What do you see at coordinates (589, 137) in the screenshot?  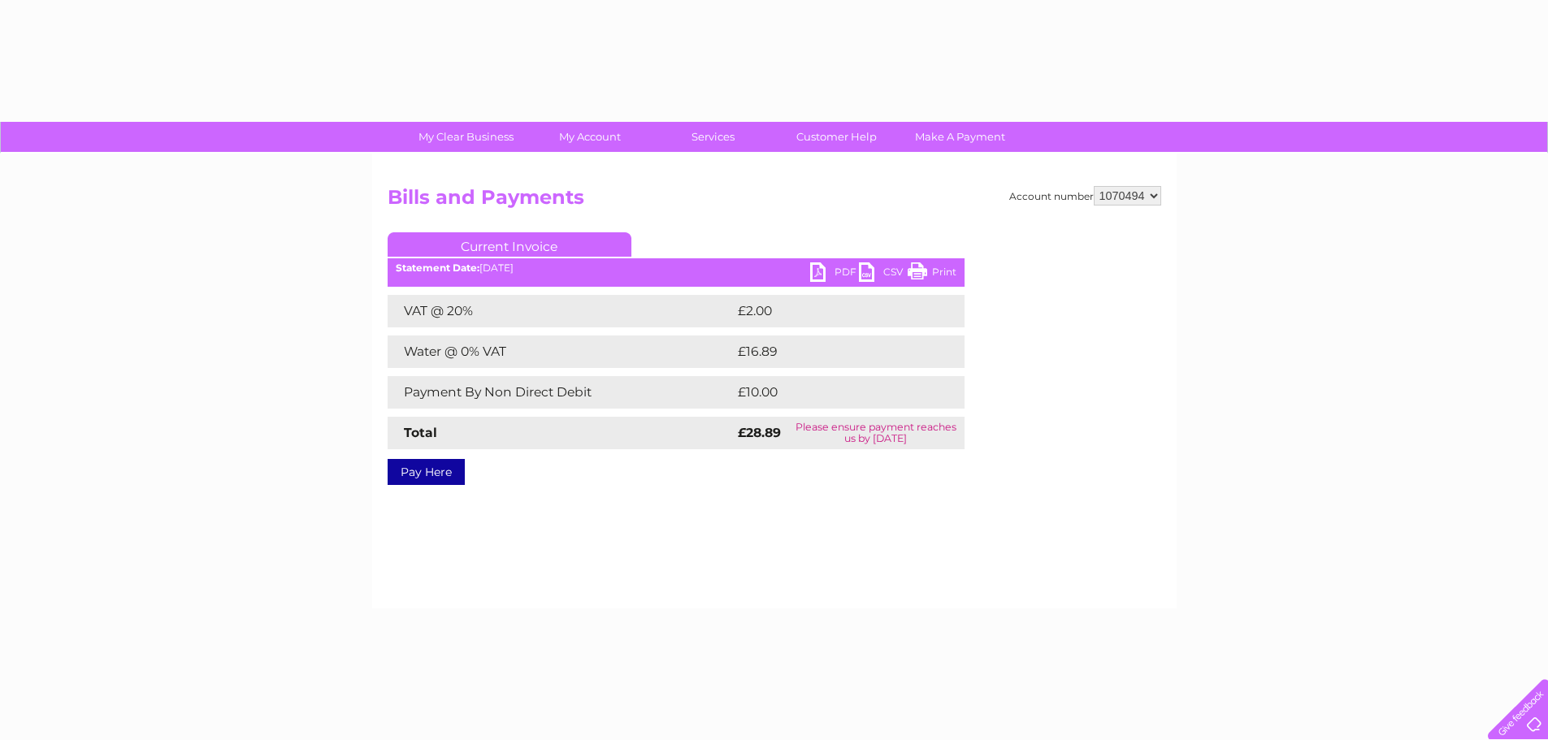 I see `a: My Account` at bounding box center [589, 137].